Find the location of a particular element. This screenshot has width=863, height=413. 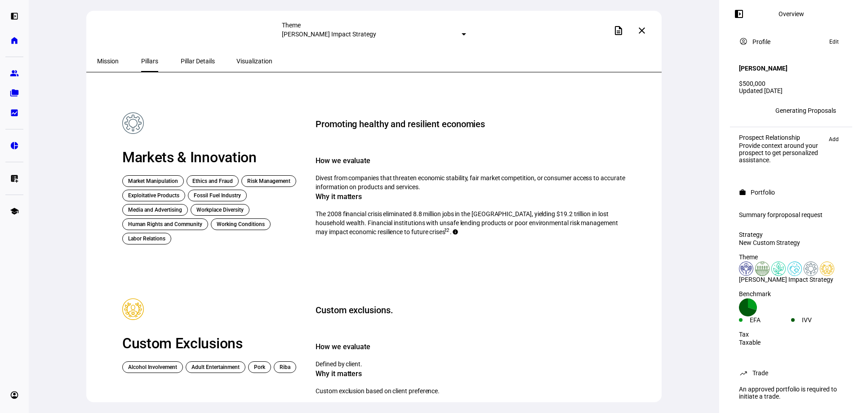

mat-icon: trending_up is located at coordinates (744, 373).